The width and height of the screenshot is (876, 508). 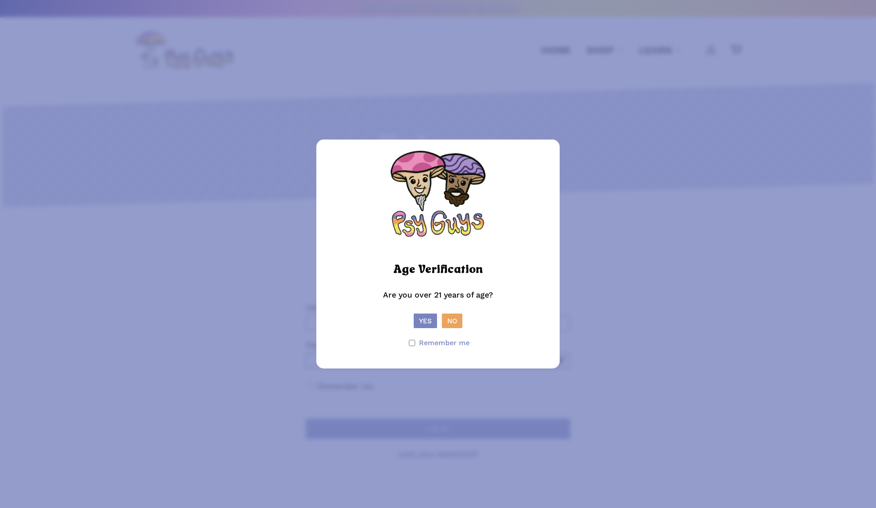 What do you see at coordinates (438, 270) in the screenshot?
I see `h2: Age Verification` at bounding box center [438, 270].